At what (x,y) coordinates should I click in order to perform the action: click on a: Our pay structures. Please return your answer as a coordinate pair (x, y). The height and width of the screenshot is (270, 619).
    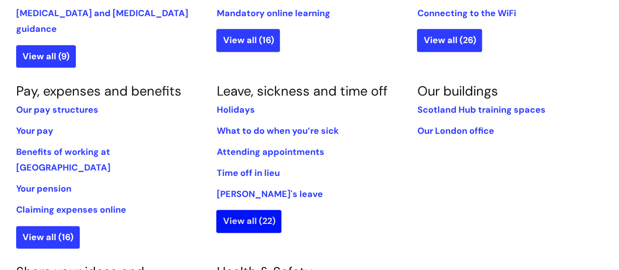
    Looking at the image, I should click on (57, 110).